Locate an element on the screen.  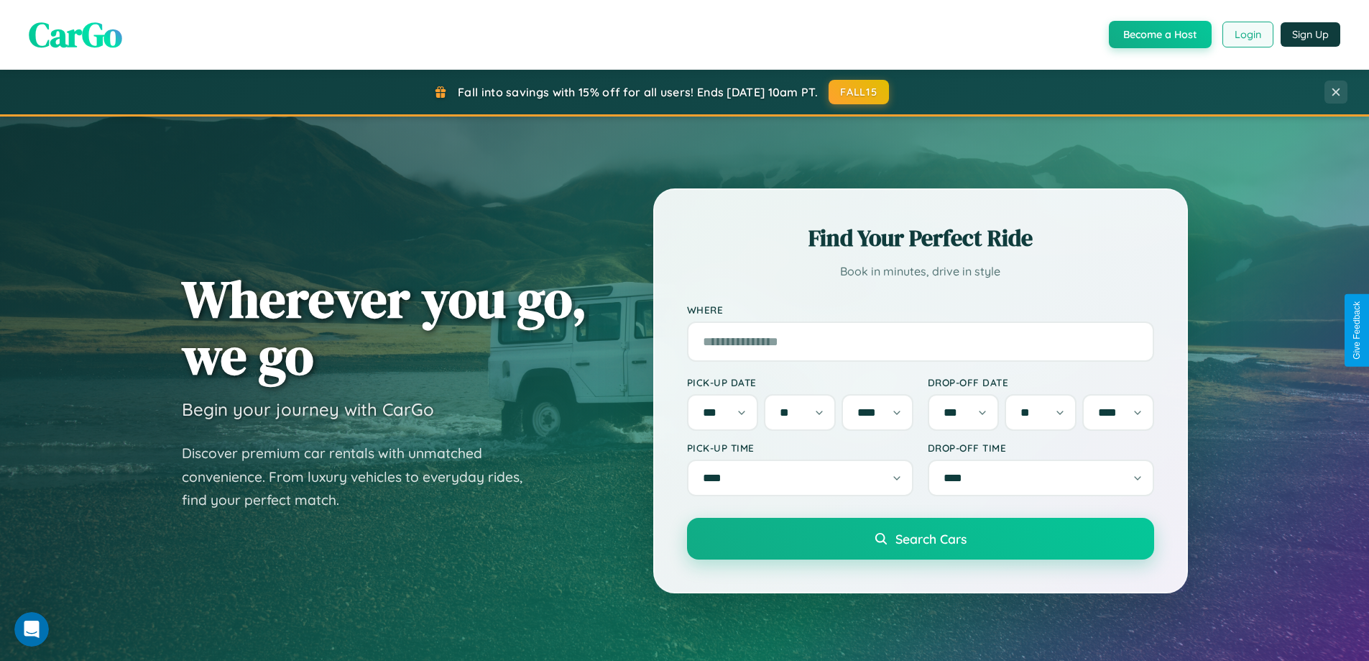
button: Search Cars is located at coordinates (921, 538).